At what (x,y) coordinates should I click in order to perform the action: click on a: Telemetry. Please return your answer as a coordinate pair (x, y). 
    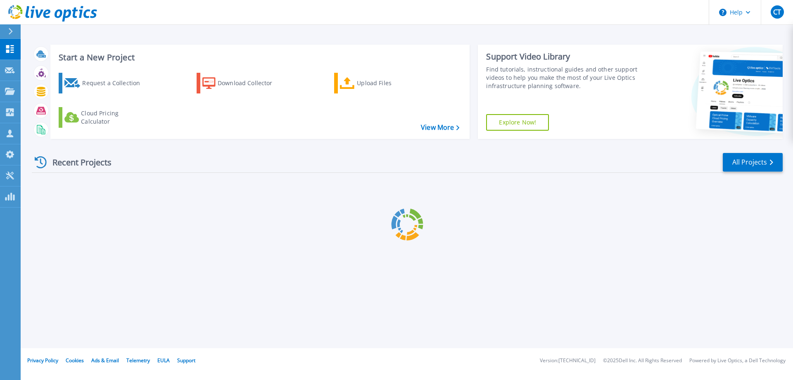
    Looking at the image, I should click on (138, 360).